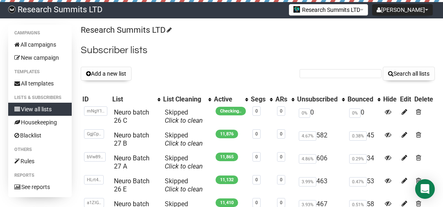 The image size is (443, 207). What do you see at coordinates (40, 84) in the screenshot?
I see `a: All templates` at bounding box center [40, 84].